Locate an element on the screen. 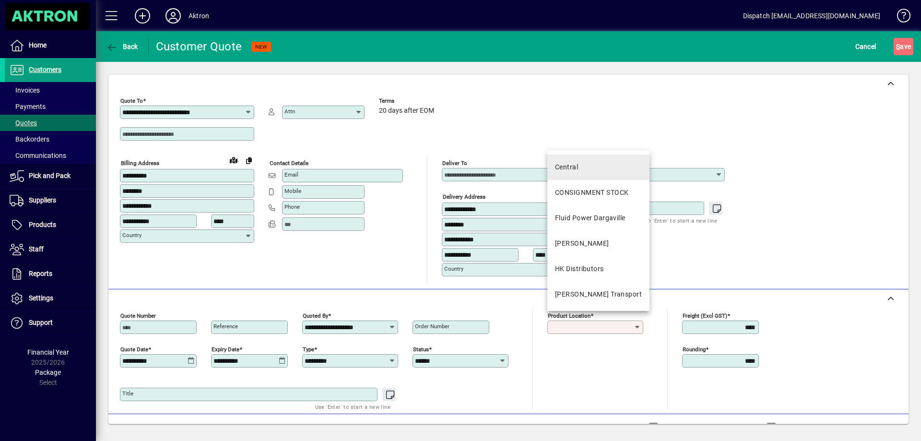 The height and width of the screenshot is (441, 921). app-page-header-button: Back is located at coordinates (122, 47).